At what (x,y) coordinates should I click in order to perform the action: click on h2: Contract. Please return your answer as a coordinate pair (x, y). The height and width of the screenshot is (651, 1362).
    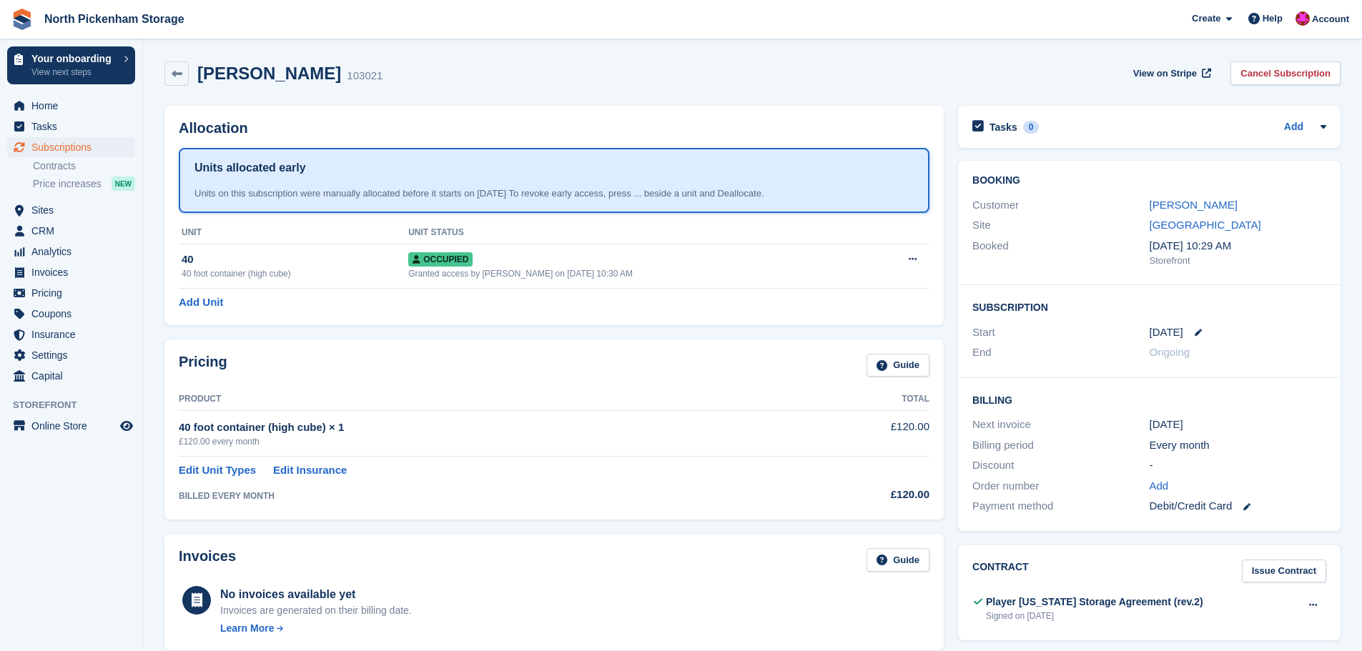
    Looking at the image, I should click on (1000, 571).